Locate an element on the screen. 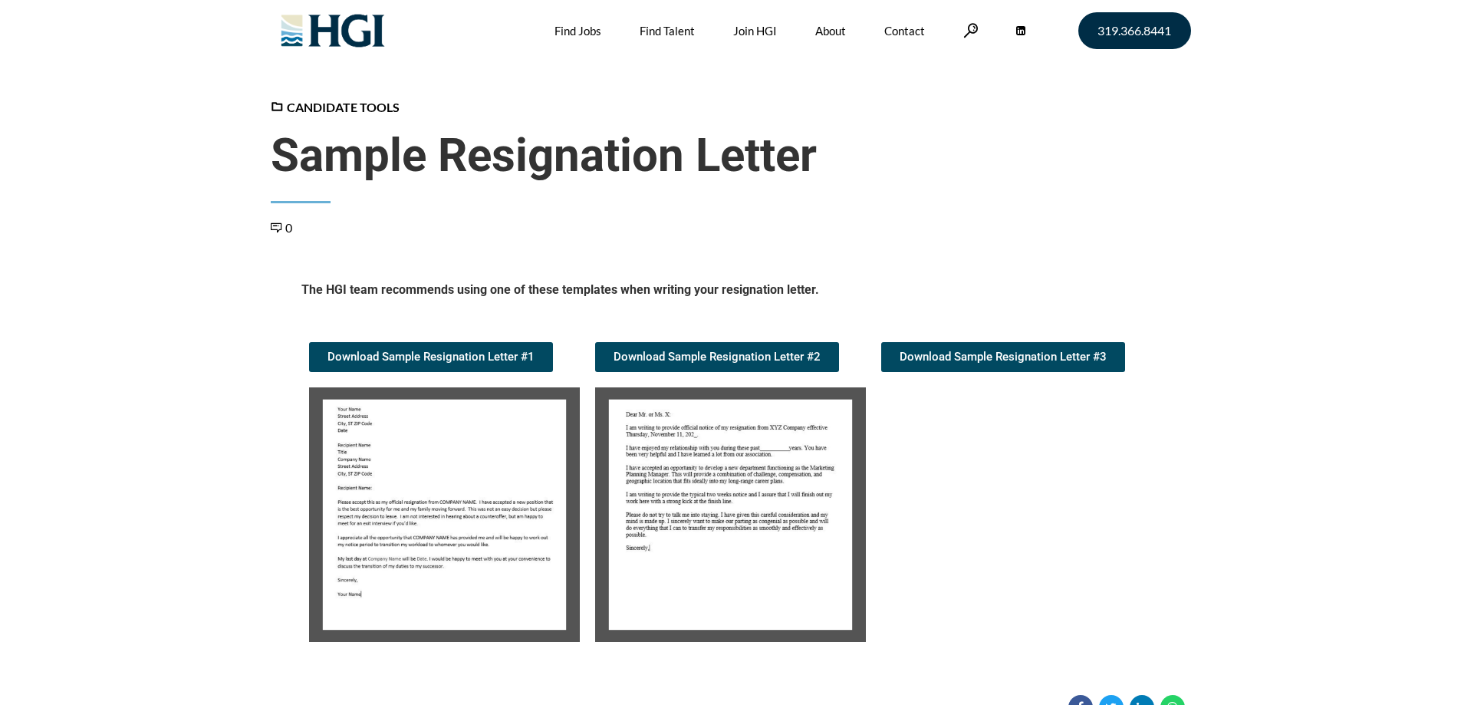  a: Download Sample Resignation Letter #3 is located at coordinates (1003, 357).